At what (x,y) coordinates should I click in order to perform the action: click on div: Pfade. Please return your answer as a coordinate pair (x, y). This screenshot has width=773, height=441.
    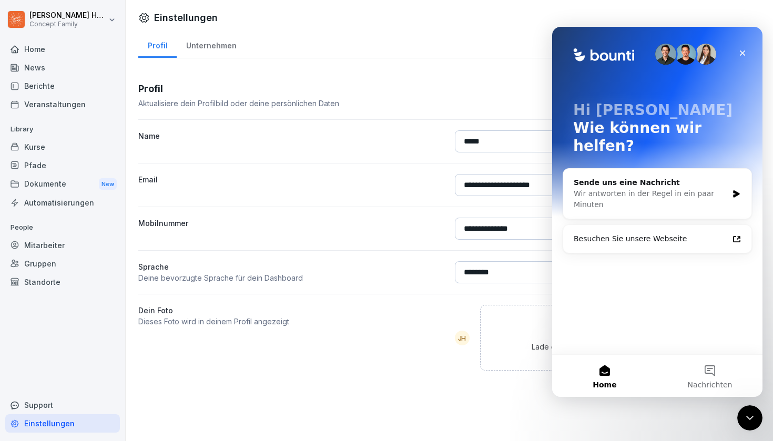
    Looking at the image, I should click on (63, 165).